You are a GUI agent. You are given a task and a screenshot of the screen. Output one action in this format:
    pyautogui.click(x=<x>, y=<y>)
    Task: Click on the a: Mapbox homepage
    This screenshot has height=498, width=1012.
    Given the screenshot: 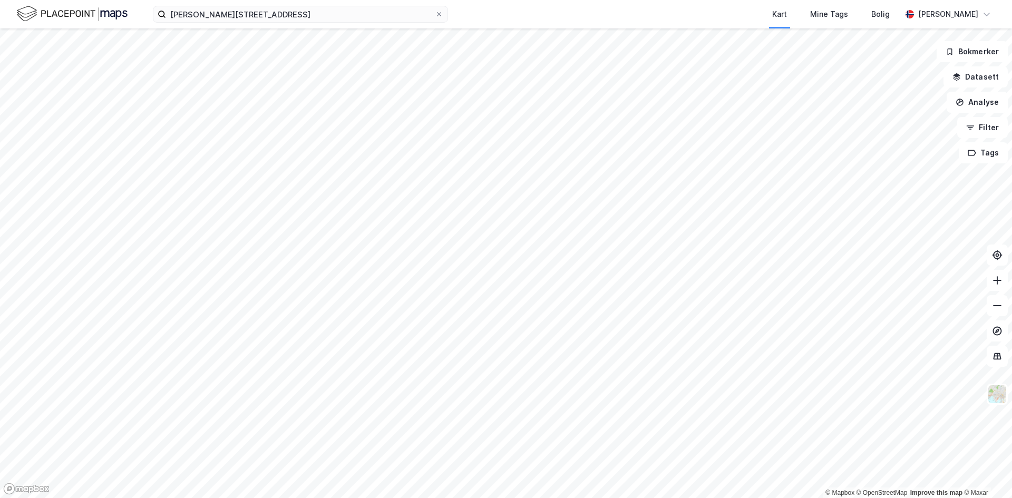 What is the action you would take?
    pyautogui.click(x=26, y=488)
    